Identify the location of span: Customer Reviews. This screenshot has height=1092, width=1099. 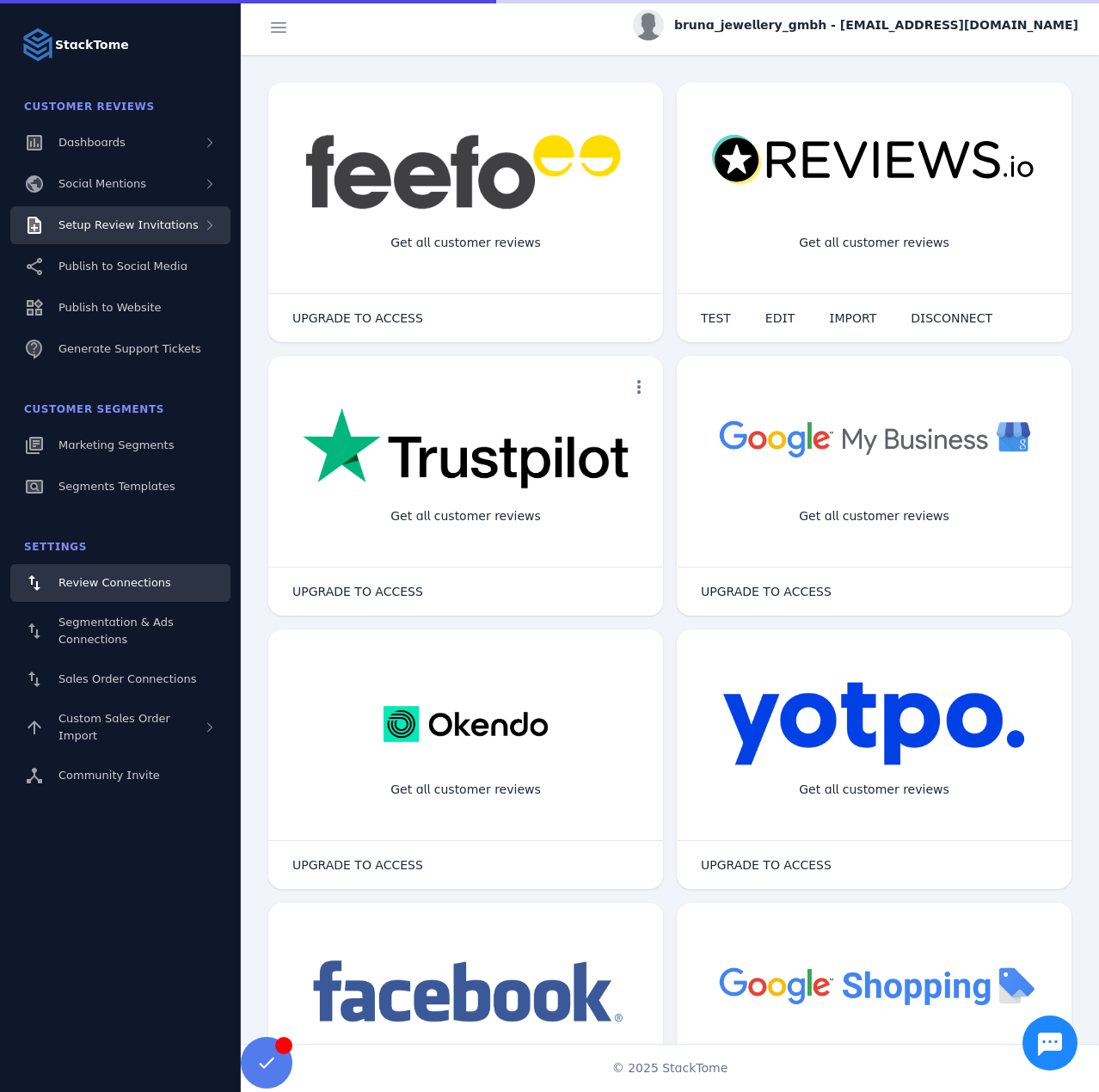
(89, 106).